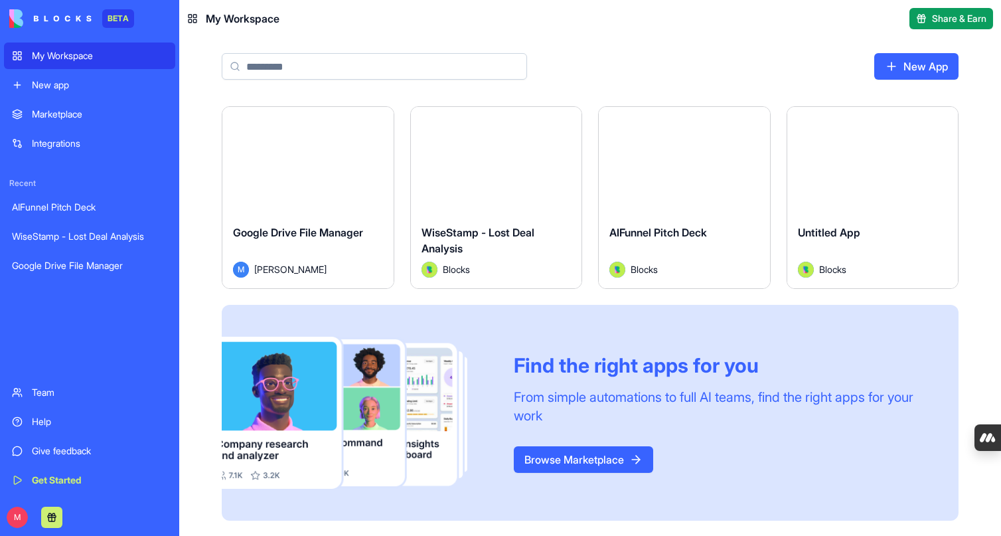  What do you see at coordinates (100, 114) in the screenshot?
I see `div: Marketplace` at bounding box center [100, 114].